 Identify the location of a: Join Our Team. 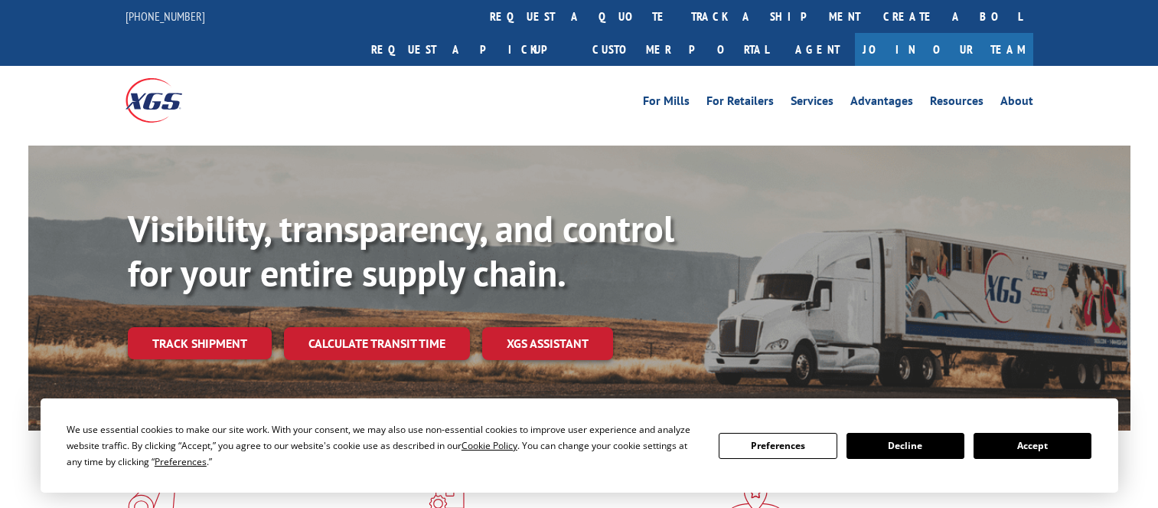
(944, 49).